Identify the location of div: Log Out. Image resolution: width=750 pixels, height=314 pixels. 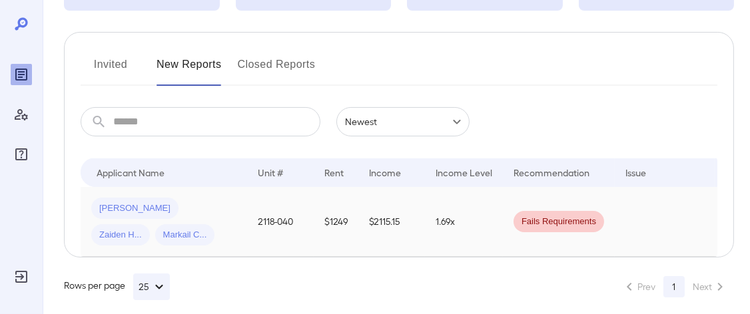
(21, 277).